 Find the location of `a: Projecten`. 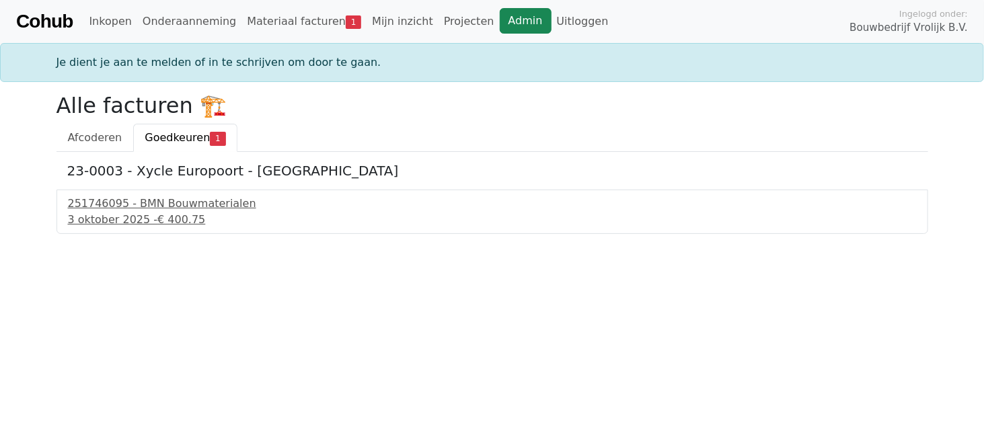

a: Projecten is located at coordinates (469, 22).